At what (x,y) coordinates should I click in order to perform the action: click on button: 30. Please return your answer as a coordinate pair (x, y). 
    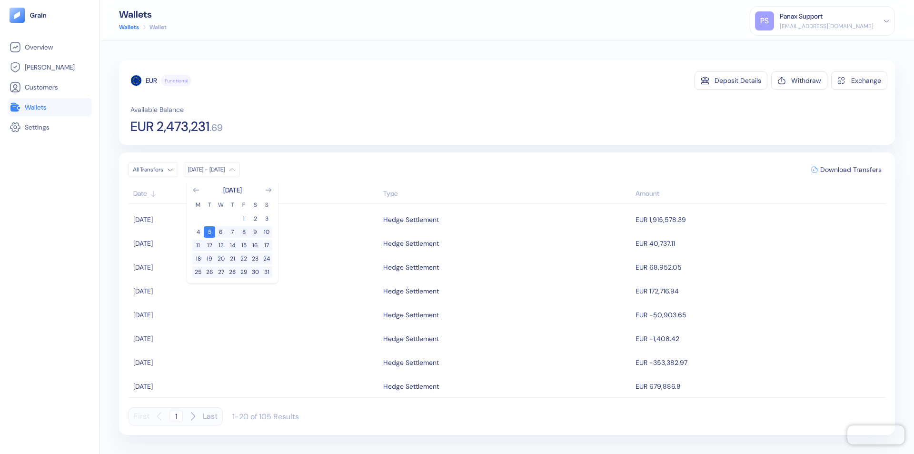
    Looking at the image, I should click on (255, 272).